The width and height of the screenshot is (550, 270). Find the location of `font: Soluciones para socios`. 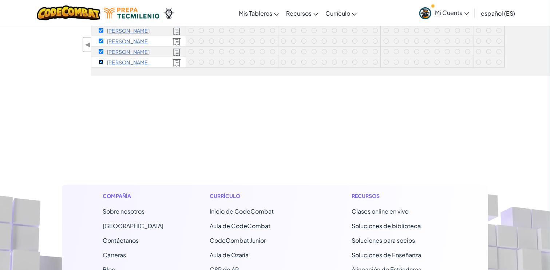

font: Soluciones para socios is located at coordinates (383, 240).